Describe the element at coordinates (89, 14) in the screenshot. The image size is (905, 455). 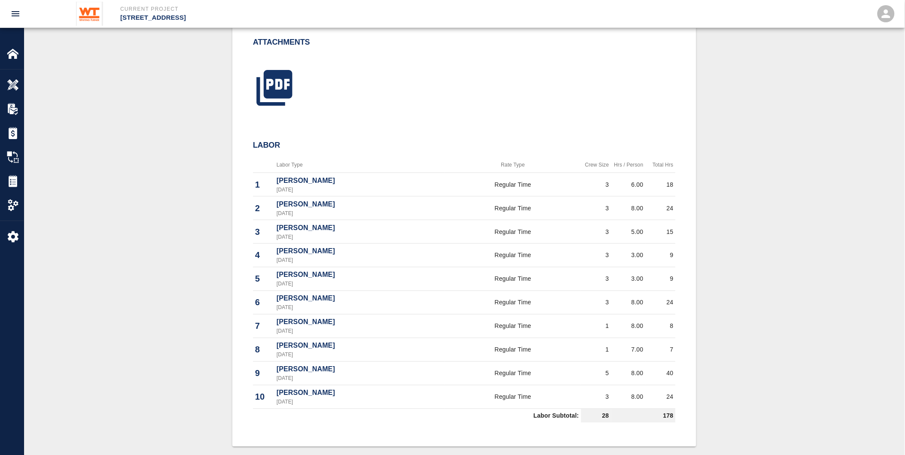
I see `img: Whiting-Turner` at that location.